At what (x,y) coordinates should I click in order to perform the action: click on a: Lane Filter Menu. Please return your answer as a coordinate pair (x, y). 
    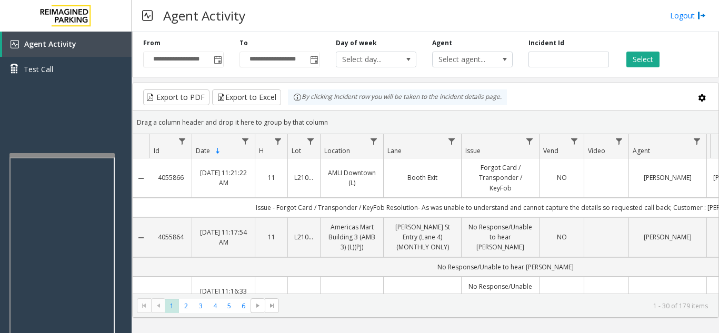
    Looking at the image, I should click on (452, 141).